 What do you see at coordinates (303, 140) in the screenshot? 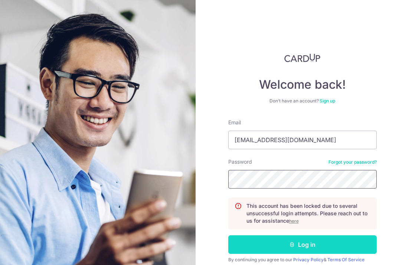
I see `input: Enter your Email` at bounding box center [303, 140].